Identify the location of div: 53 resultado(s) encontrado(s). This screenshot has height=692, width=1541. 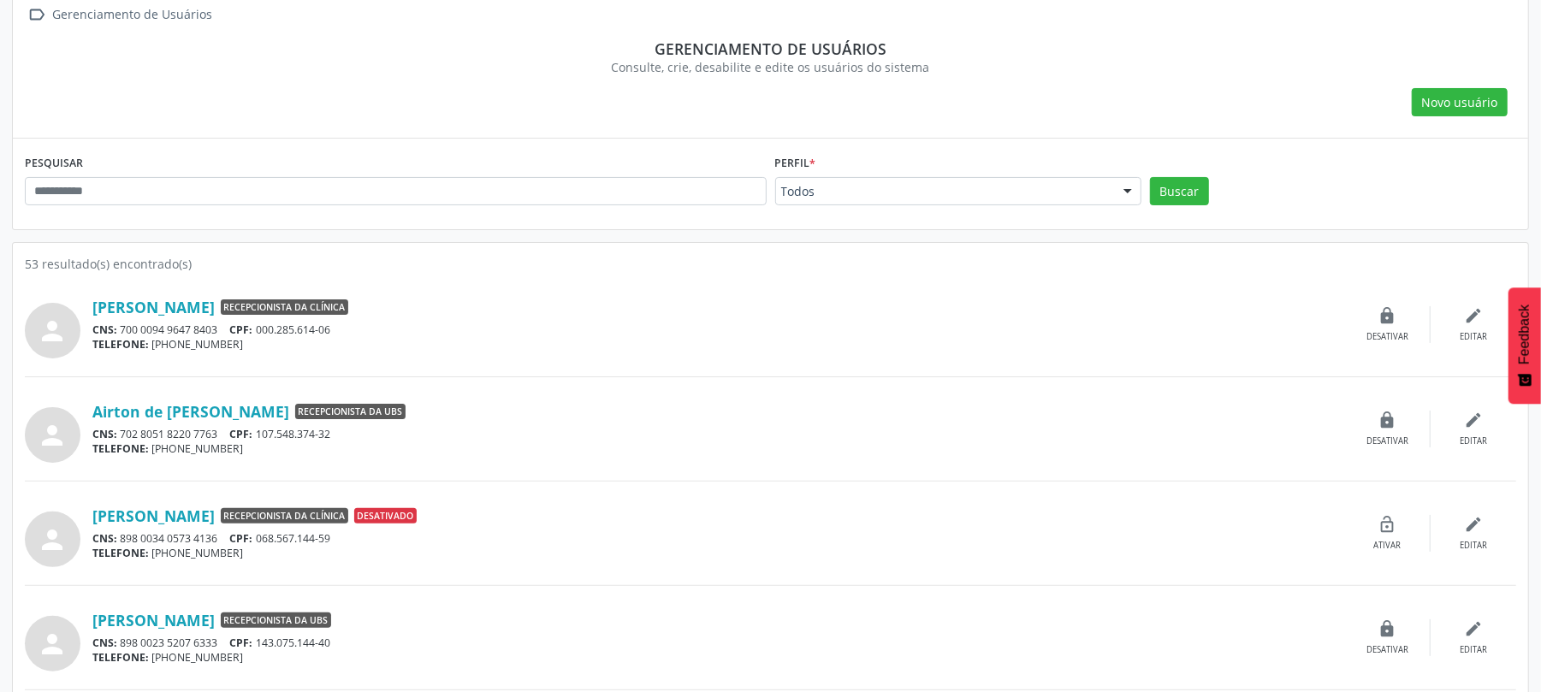
(770, 263).